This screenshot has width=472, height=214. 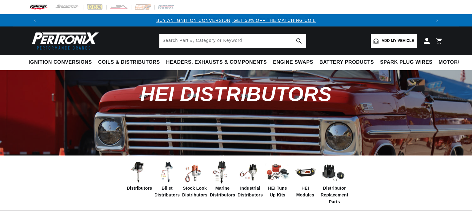 What do you see at coordinates (250, 179) in the screenshot?
I see `a: Industrial Distributors Industrial Distributors` at bounding box center [250, 179].